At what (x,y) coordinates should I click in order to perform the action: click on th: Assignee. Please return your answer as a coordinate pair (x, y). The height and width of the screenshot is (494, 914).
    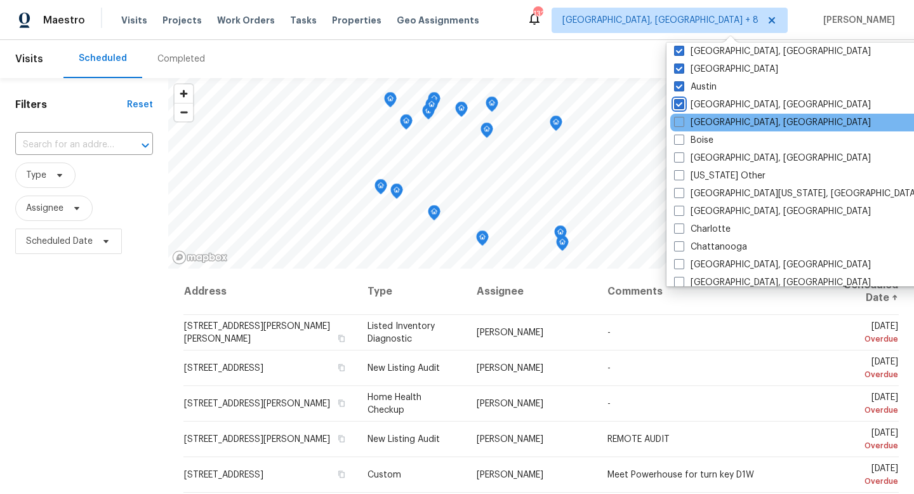
    Looking at the image, I should click on (532, 291).